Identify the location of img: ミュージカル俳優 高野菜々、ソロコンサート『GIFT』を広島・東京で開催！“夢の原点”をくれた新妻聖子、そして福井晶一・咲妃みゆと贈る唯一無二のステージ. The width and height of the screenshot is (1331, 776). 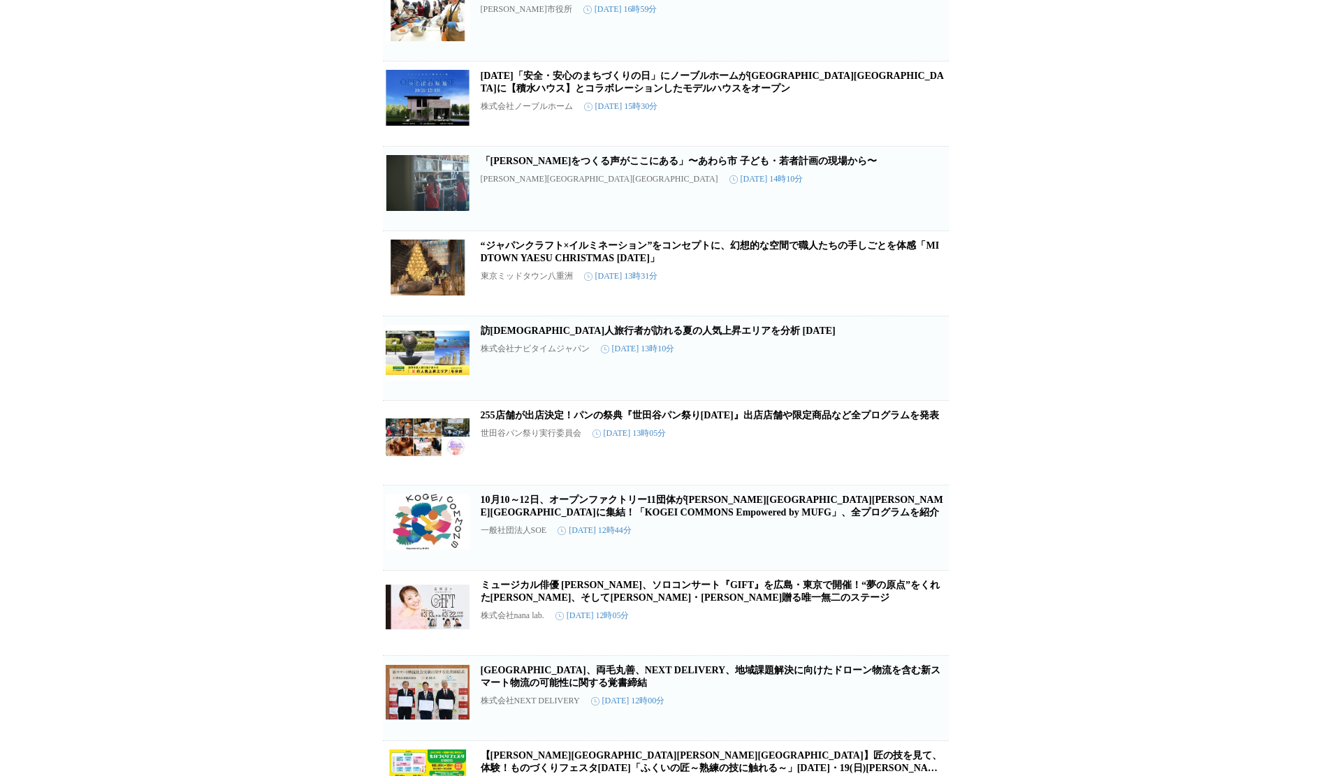
(428, 607).